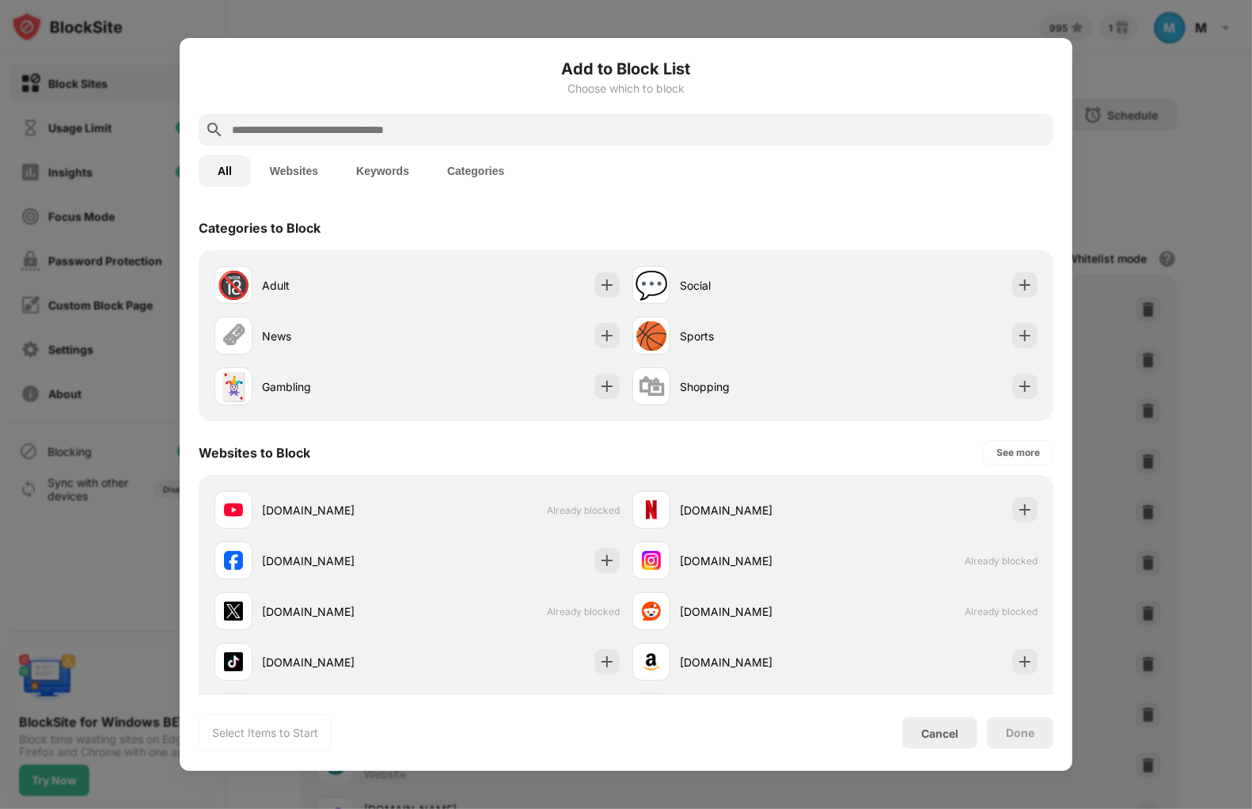 This screenshot has width=1252, height=809. I want to click on div: Shopping, so click(758, 386).